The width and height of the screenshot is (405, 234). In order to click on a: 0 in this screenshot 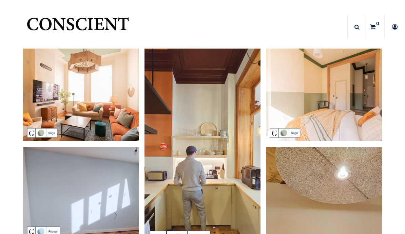, I will do `click(375, 27)`.